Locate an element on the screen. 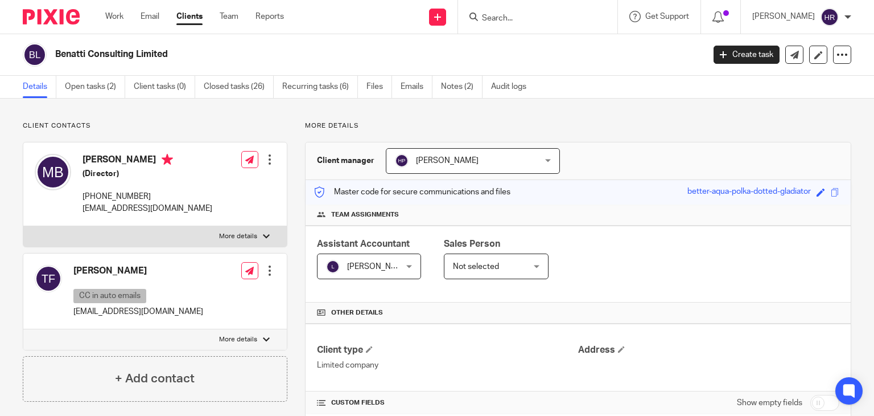 The height and width of the screenshot is (416, 874). h4: Address is located at coordinates (709, 349).